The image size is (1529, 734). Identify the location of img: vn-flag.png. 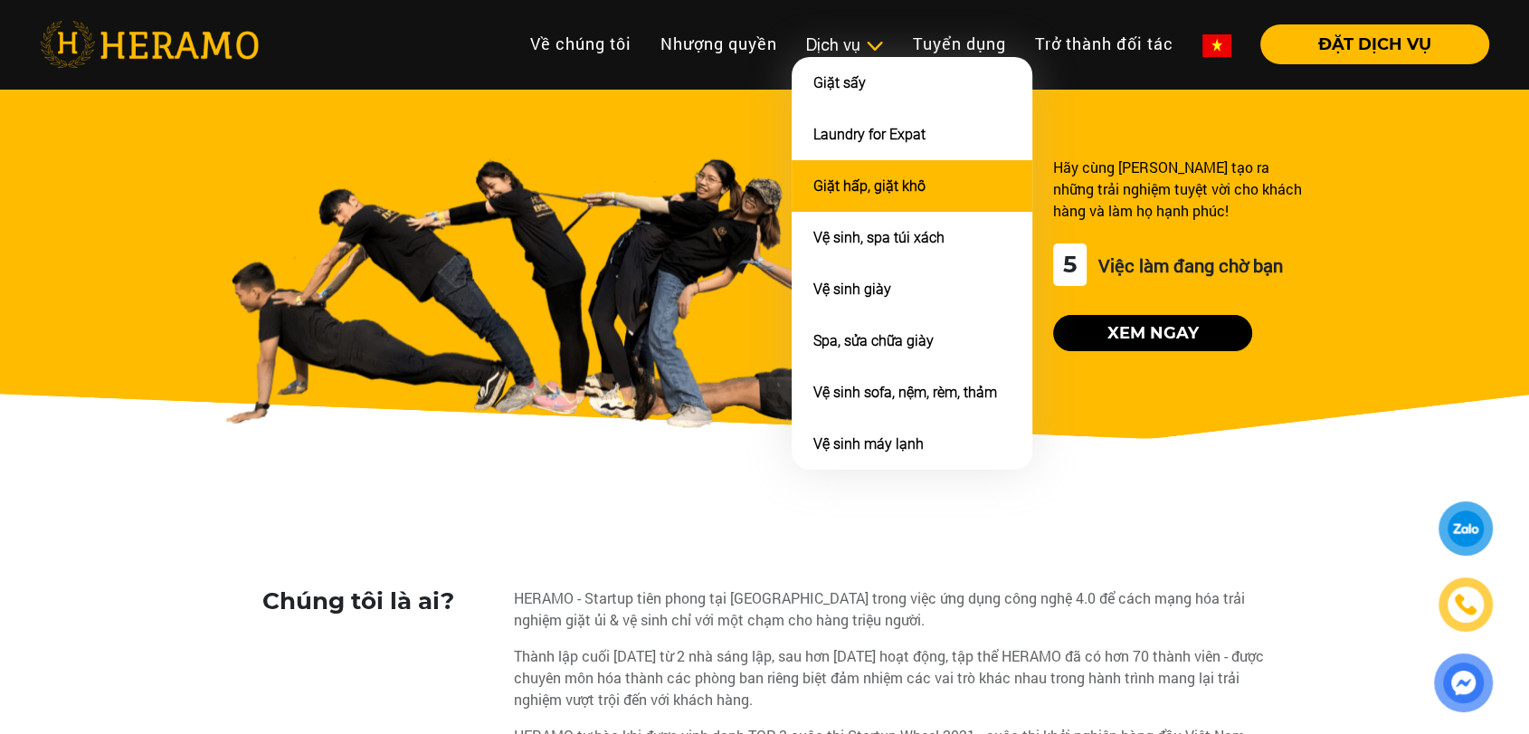
(1217, 45).